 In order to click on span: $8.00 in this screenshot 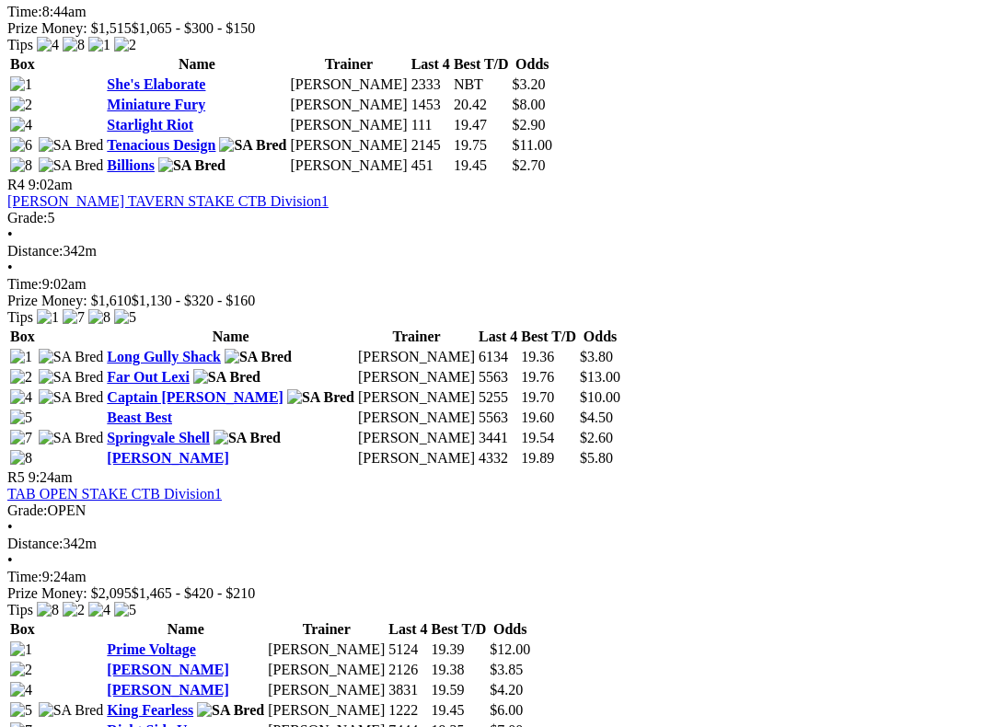, I will do `click(529, 104)`.